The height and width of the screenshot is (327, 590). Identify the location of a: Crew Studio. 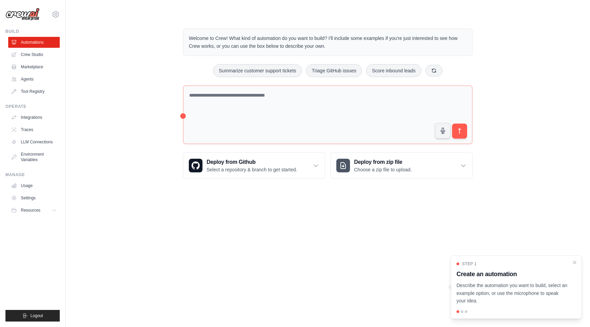
(34, 55).